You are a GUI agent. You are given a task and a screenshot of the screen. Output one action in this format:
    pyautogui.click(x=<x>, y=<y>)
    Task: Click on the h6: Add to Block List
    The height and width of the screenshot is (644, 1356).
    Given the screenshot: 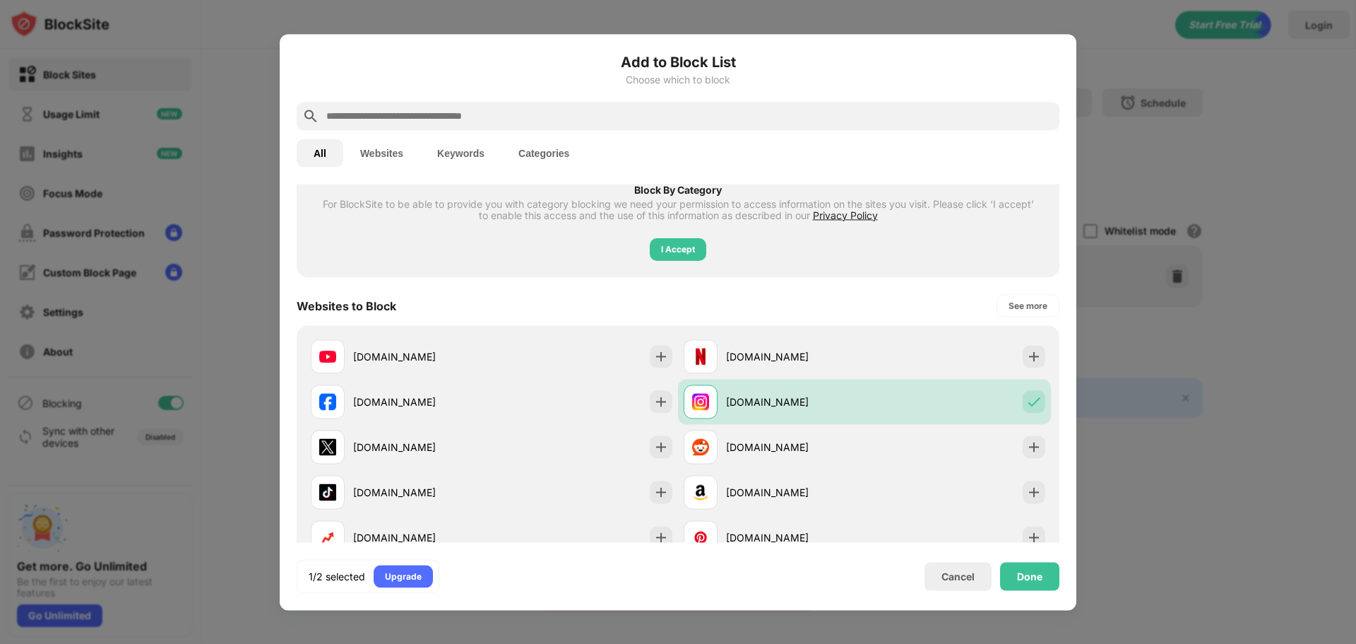 What is the action you would take?
    pyautogui.click(x=678, y=61)
    